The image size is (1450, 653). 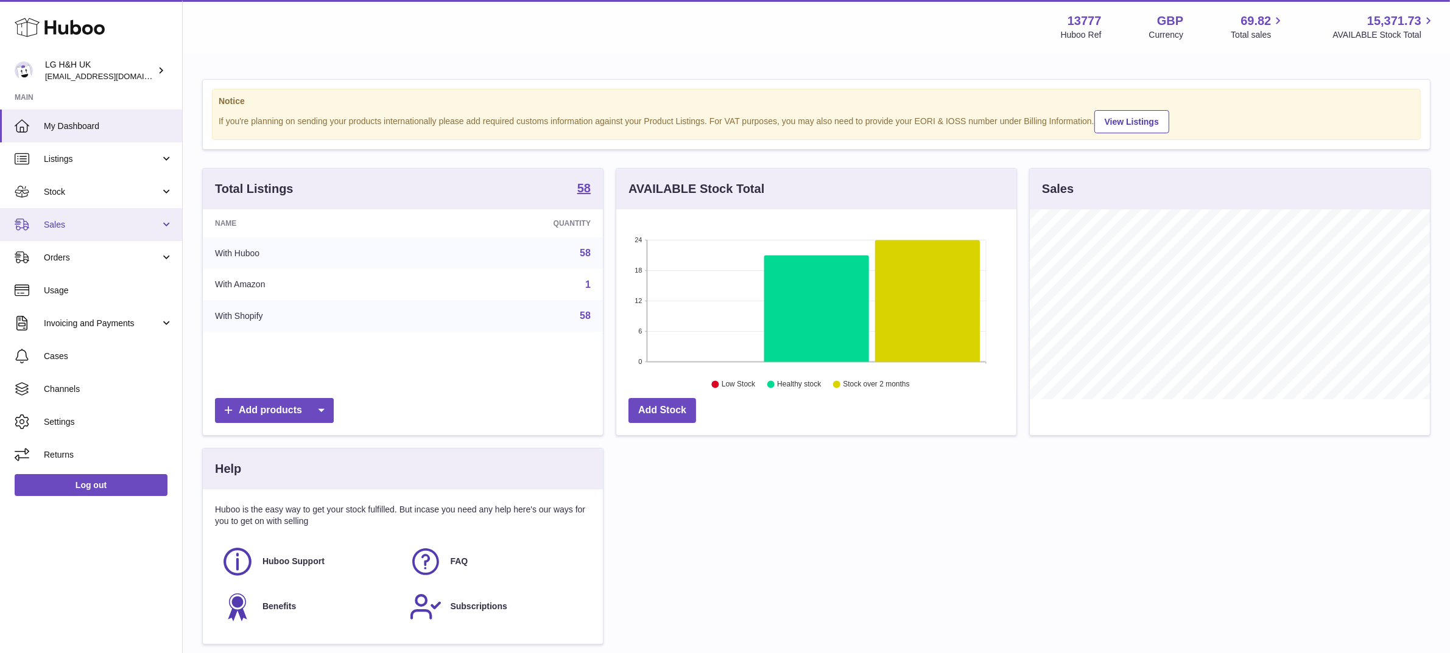 I want to click on h3: Sales, so click(x=1058, y=189).